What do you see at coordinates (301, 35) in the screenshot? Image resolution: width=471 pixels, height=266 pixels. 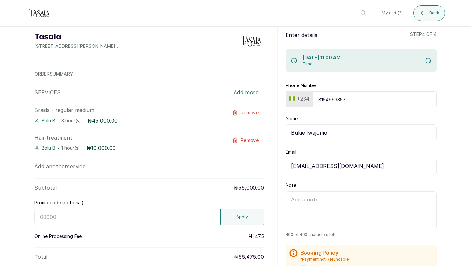 I see `p: Enter details` at bounding box center [301, 35].